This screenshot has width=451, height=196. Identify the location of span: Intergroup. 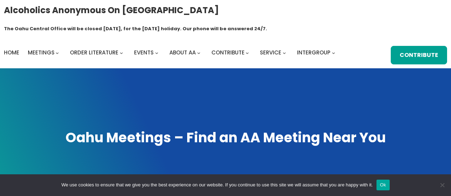
(314, 52).